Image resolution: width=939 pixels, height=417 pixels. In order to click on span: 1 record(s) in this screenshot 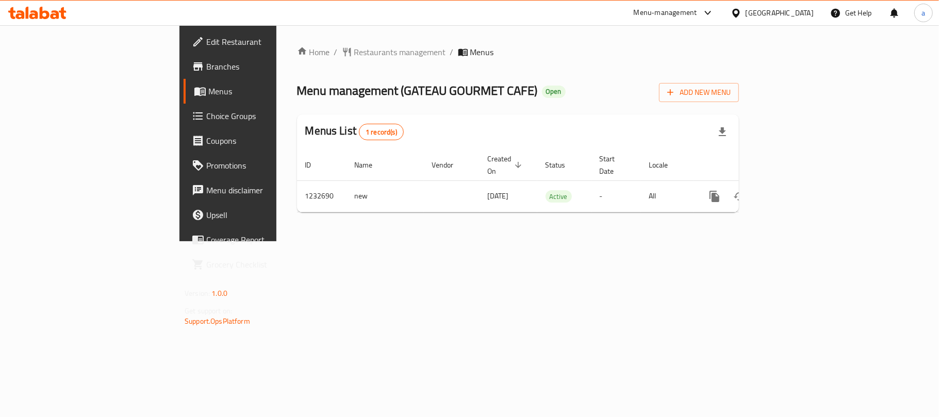, I will do `click(381, 132)`.